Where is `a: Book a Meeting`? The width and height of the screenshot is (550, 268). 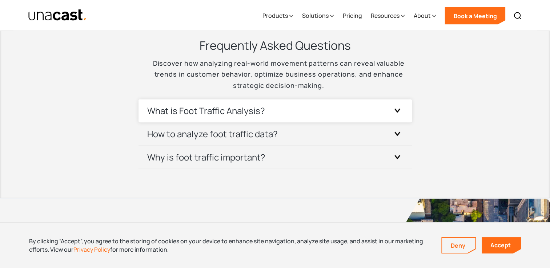 a: Book a Meeting is located at coordinates (475, 16).